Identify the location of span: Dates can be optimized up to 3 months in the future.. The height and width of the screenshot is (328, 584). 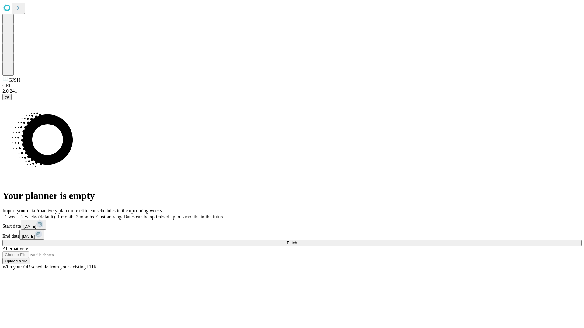
(174, 217).